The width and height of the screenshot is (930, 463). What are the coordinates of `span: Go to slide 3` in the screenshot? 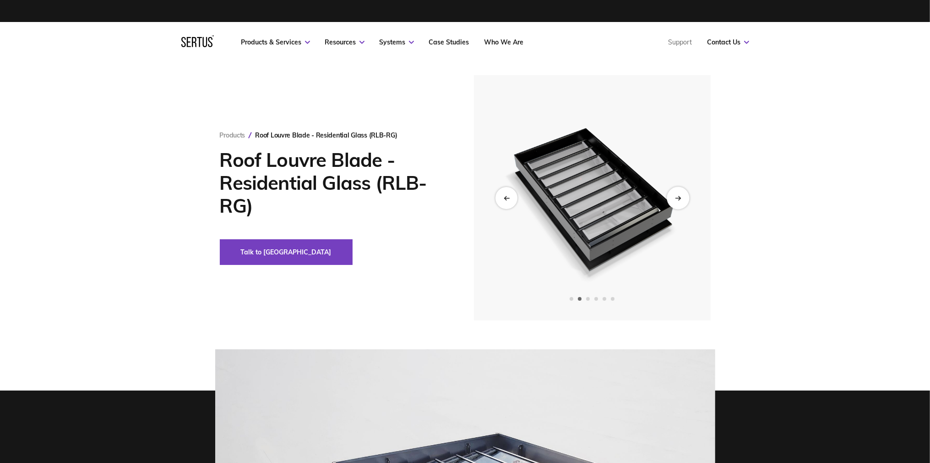 It's located at (588, 299).